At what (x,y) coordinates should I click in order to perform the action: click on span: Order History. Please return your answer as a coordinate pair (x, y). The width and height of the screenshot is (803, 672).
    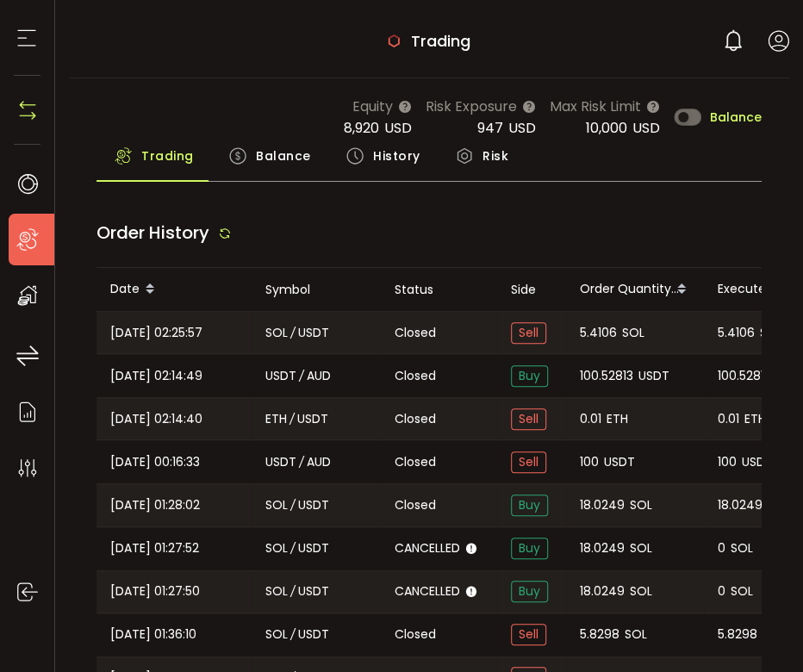
    Looking at the image, I should click on (152, 233).